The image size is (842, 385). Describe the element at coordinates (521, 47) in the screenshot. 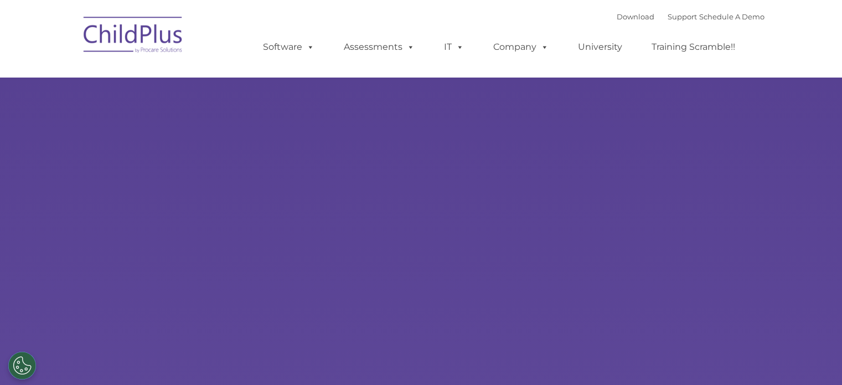

I see `a: Company` at that location.